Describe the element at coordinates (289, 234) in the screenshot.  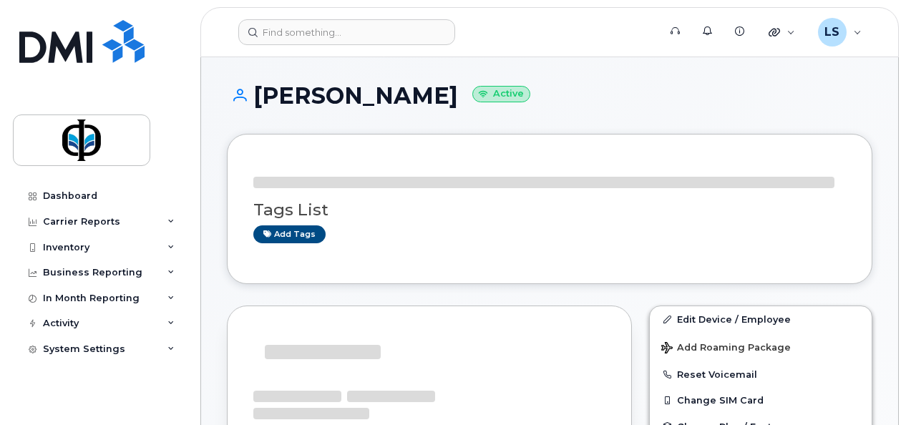
I see `a: Add tags` at that location.